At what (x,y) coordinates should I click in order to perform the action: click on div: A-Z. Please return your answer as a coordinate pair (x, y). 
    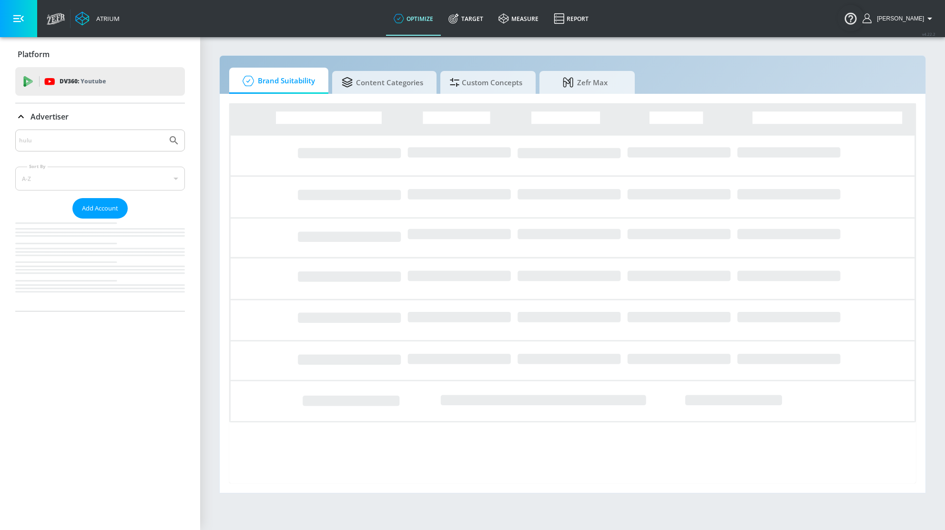
    Looking at the image, I should click on (100, 179).